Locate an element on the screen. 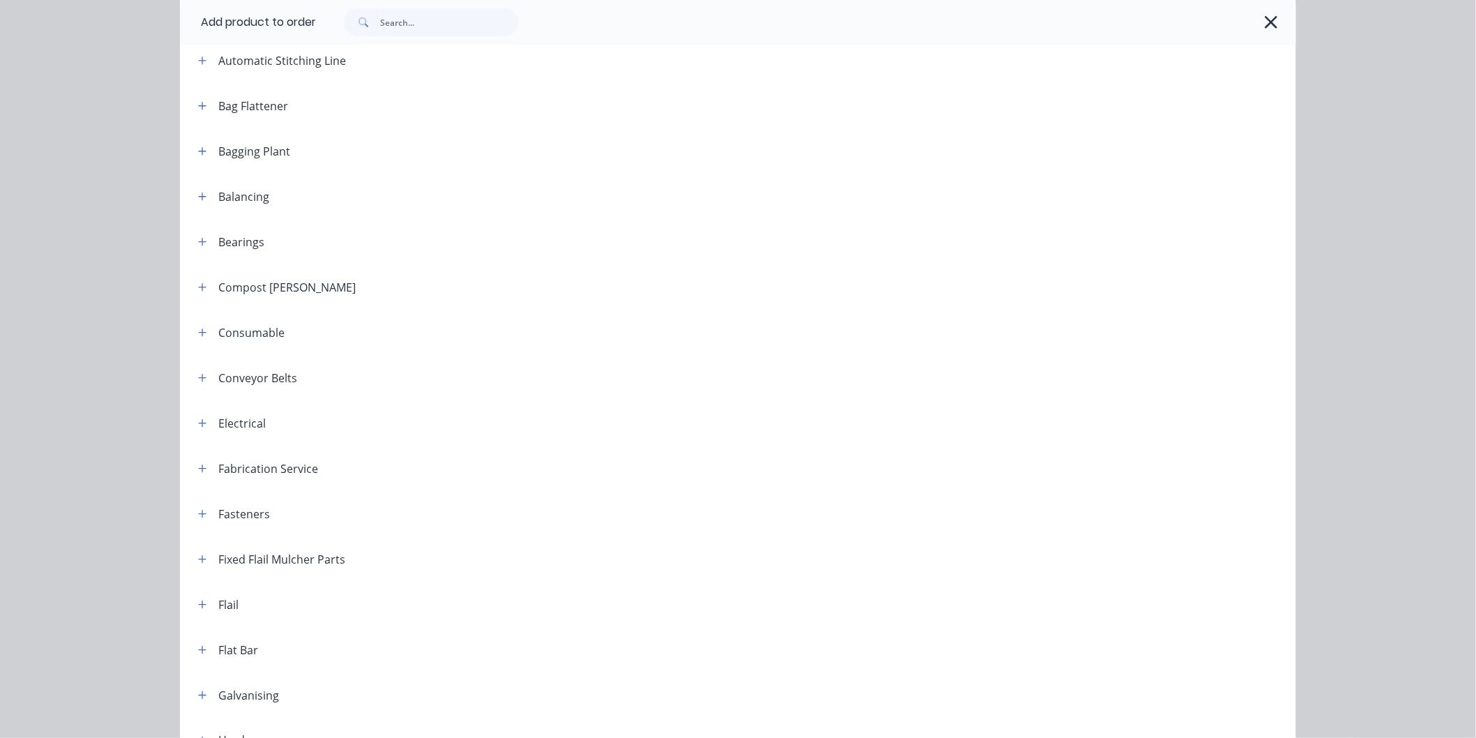  div: Electrical is located at coordinates (242, 423).